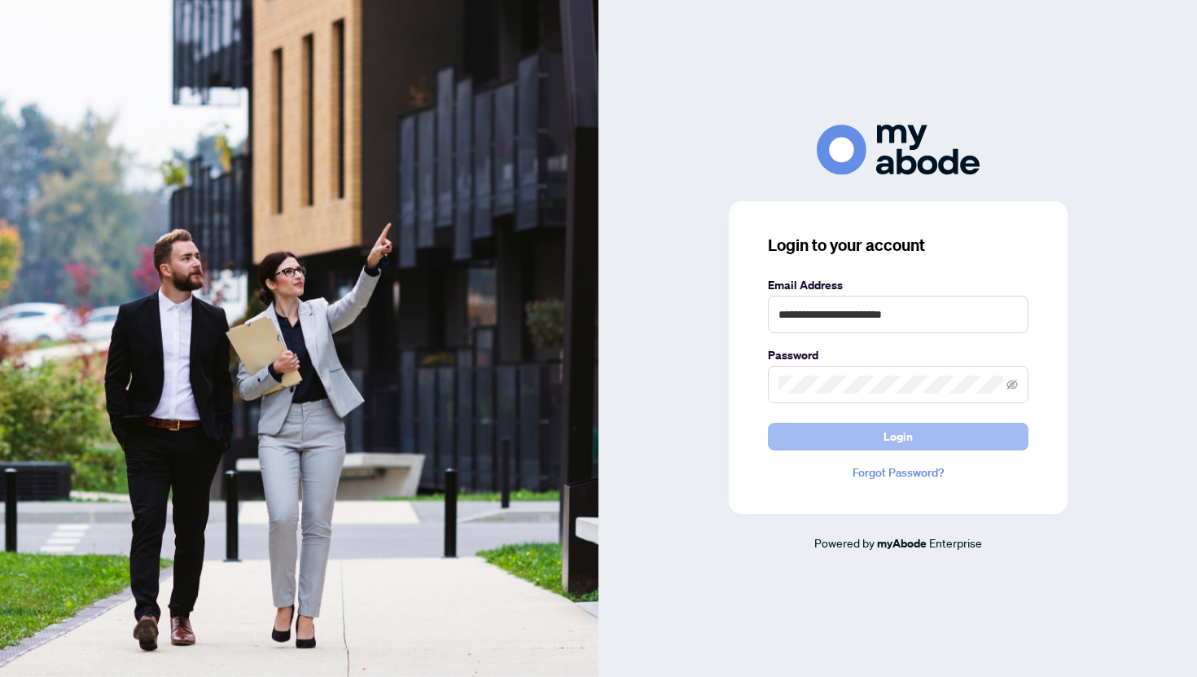 The width and height of the screenshot is (1197, 677). I want to click on span: Enterprise, so click(955, 542).